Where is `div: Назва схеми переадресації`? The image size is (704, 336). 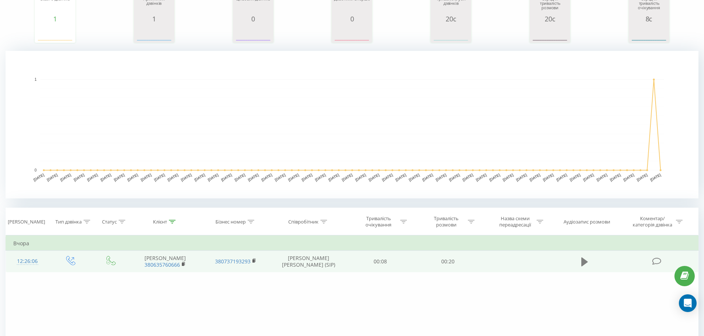 div: Назва схеми переадресації is located at coordinates (514, 222).